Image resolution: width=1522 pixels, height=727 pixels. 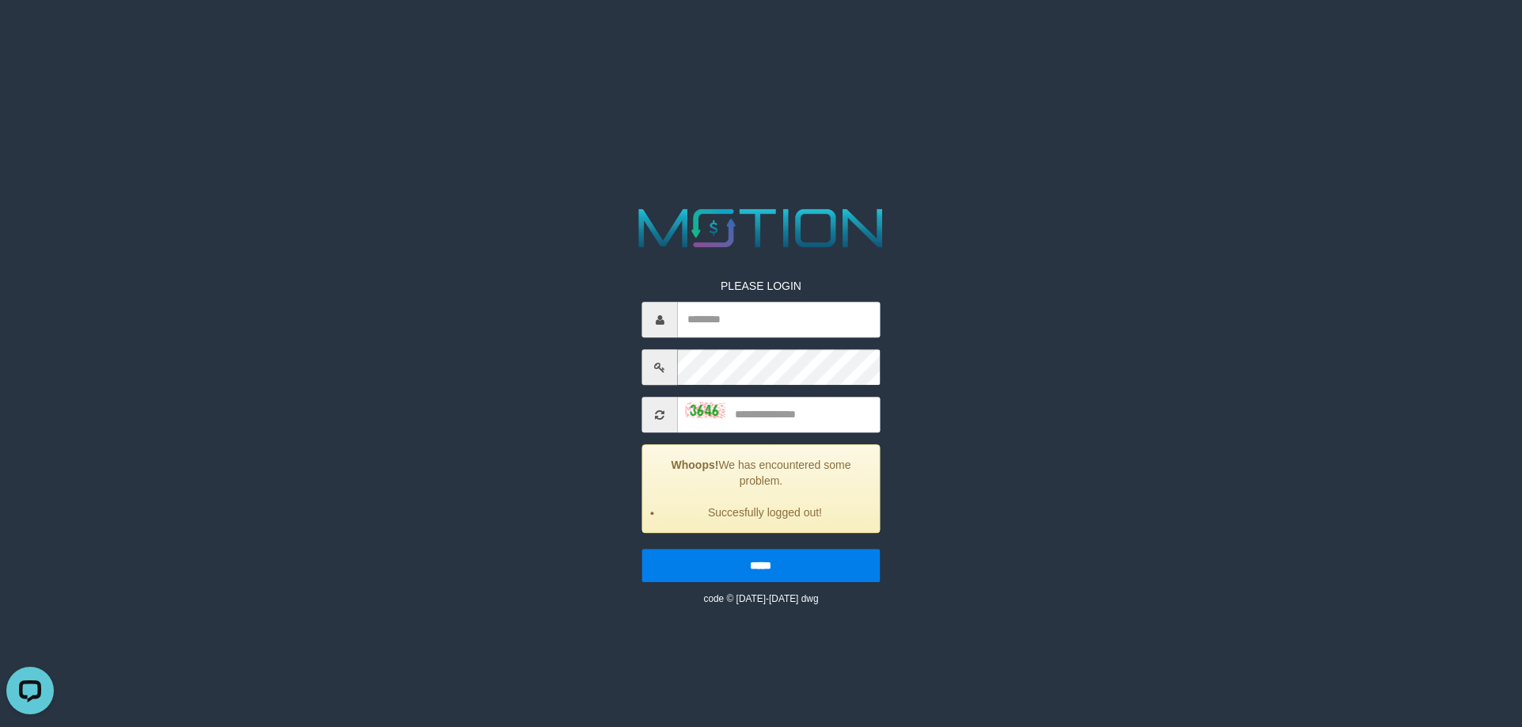 What do you see at coordinates (761, 489) in the screenshot?
I see `div: We has encountered some problem.` at bounding box center [761, 489].